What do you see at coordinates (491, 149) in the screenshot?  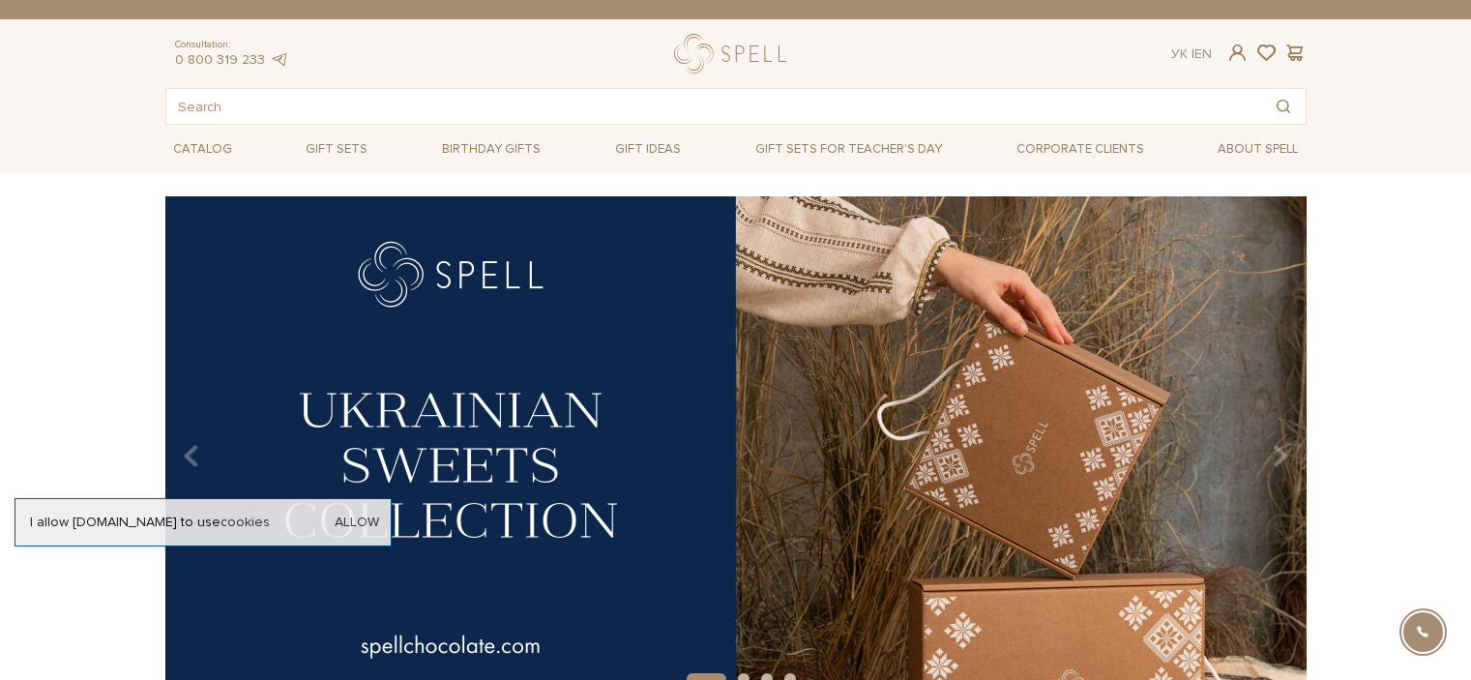 I see `a: Birthday gifts` at bounding box center [491, 149].